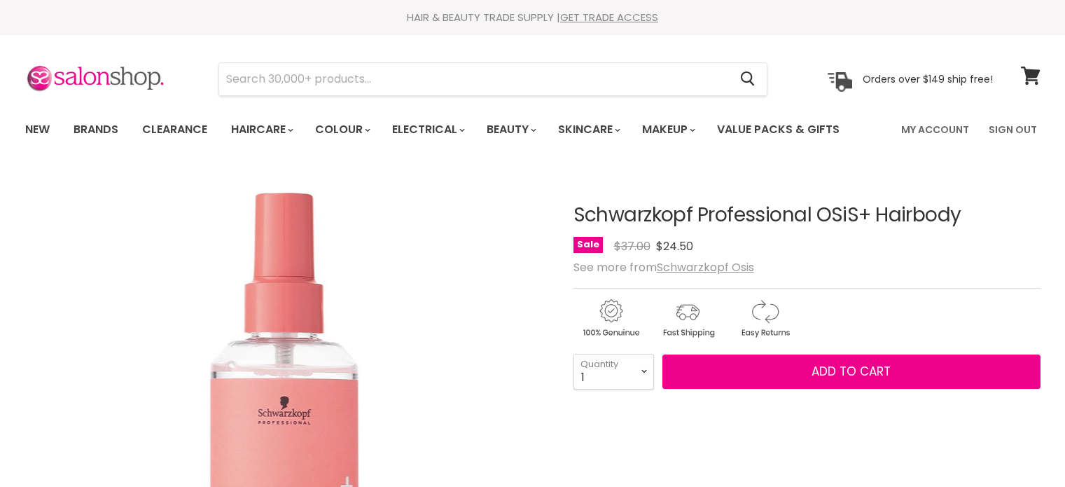  I want to click on nav: Main, so click(533, 130).